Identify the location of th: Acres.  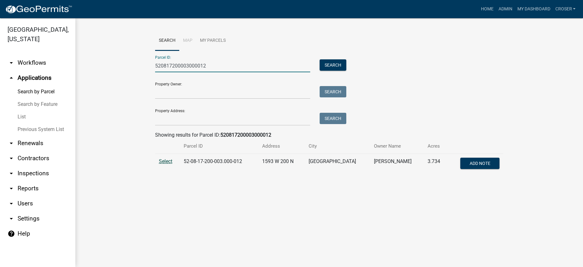
(436, 146).